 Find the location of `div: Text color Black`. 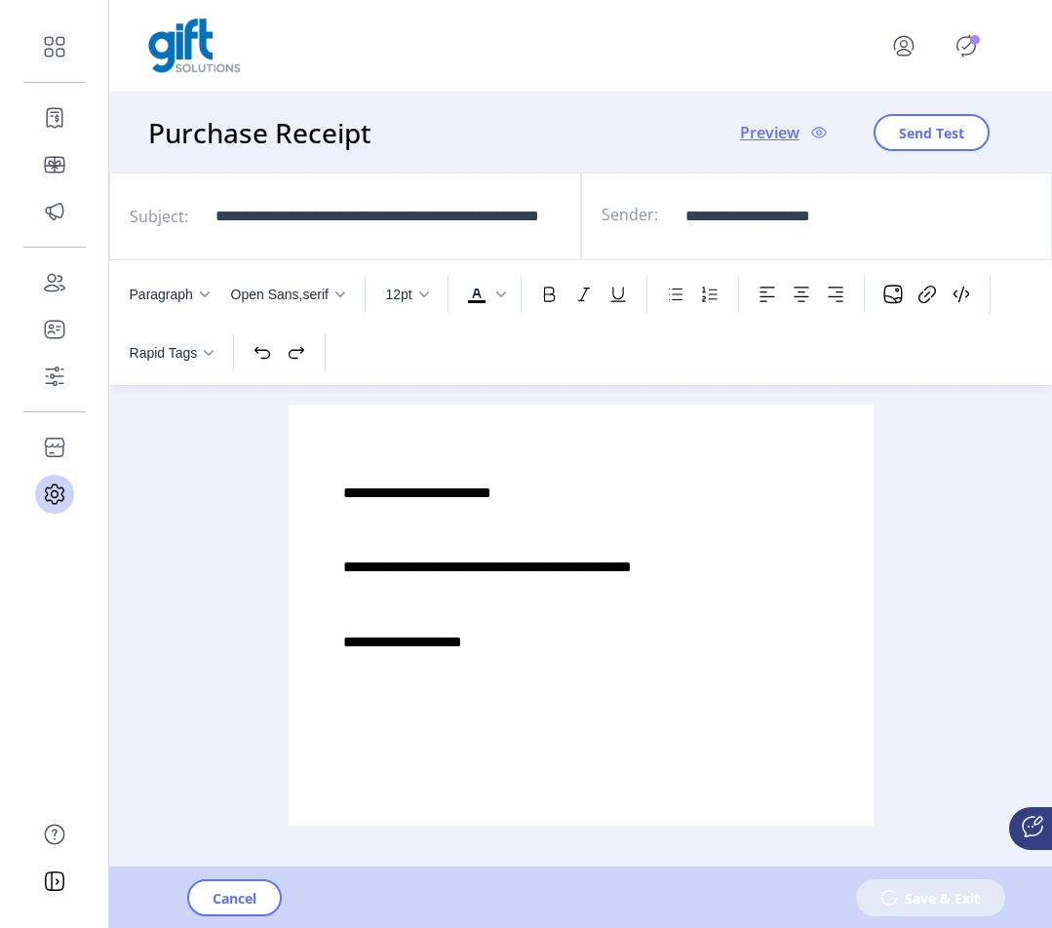

div: Text color Black is located at coordinates (484, 294).